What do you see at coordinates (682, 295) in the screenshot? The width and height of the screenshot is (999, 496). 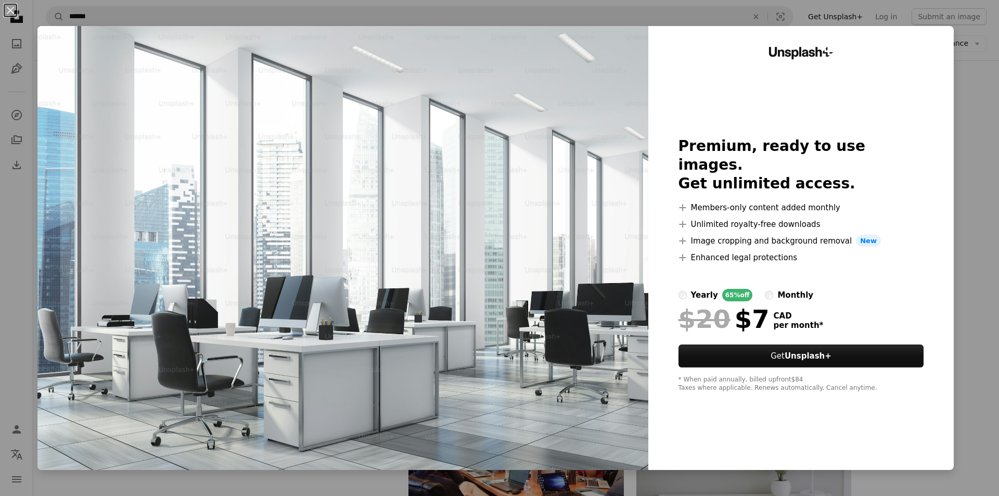 I see `input: yearly65%off` at bounding box center [682, 295].